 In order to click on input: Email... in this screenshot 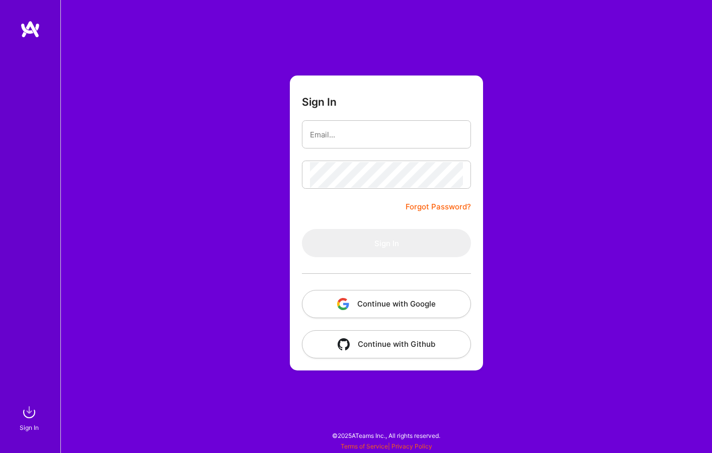, I will do `click(386, 134)`.